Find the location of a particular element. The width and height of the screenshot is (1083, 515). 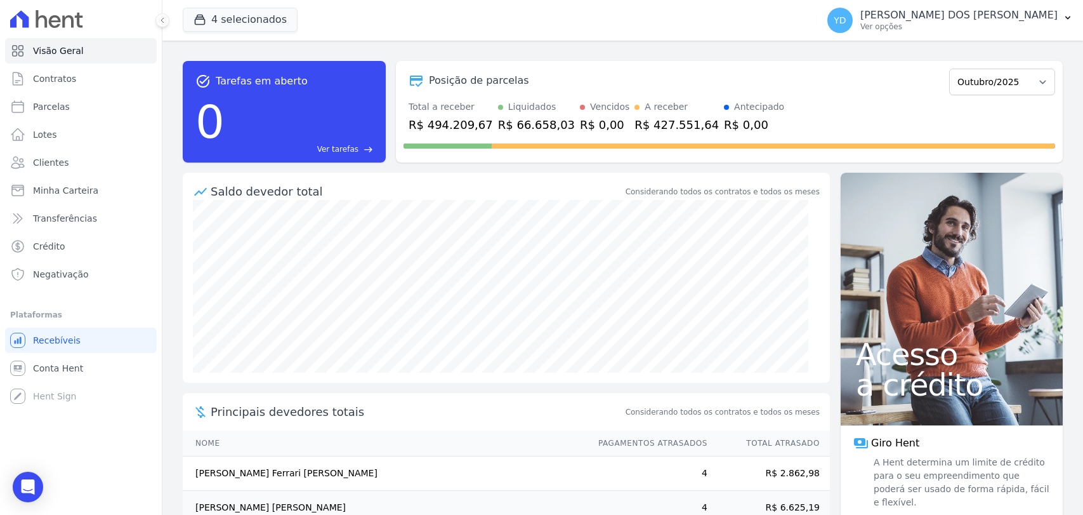

a: Lotes is located at coordinates (81, 135).